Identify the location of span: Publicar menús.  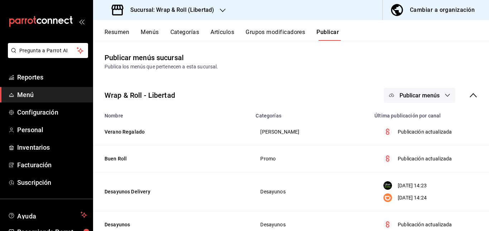
(419, 95).